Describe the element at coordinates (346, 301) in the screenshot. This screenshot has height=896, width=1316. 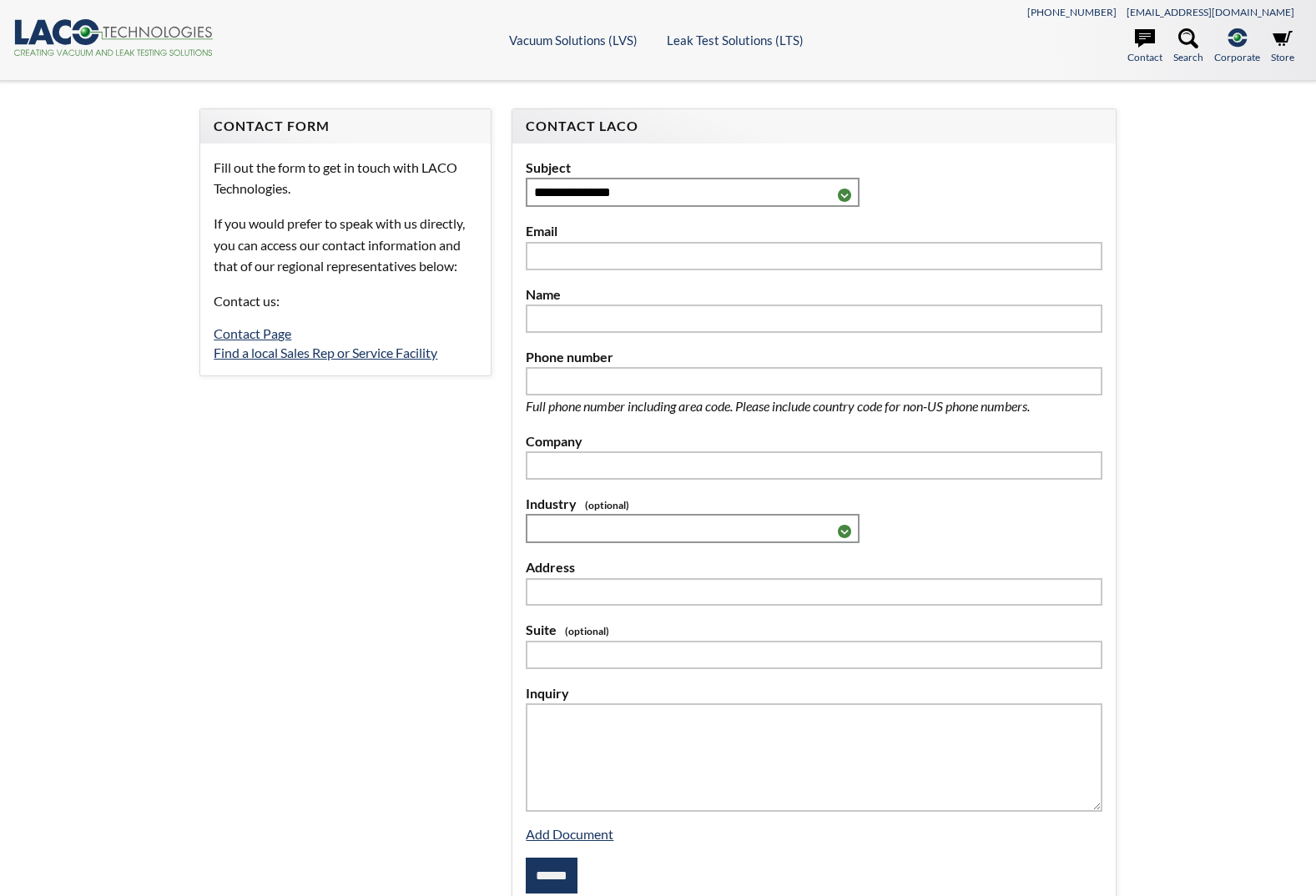
I see `p: Contact us:` at that location.